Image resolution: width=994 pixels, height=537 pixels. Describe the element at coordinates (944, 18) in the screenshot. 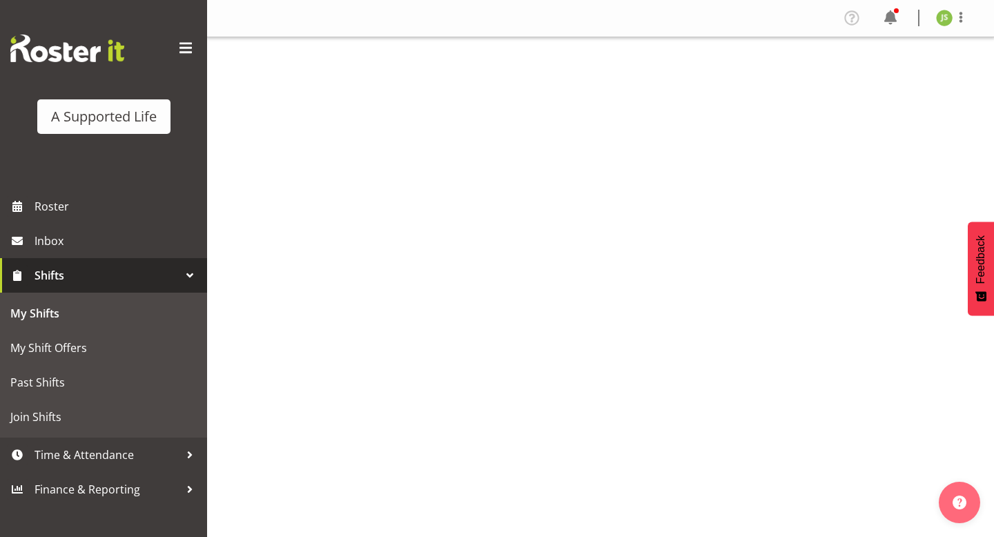

I see `img: jayden-su11488.jpg` at that location.